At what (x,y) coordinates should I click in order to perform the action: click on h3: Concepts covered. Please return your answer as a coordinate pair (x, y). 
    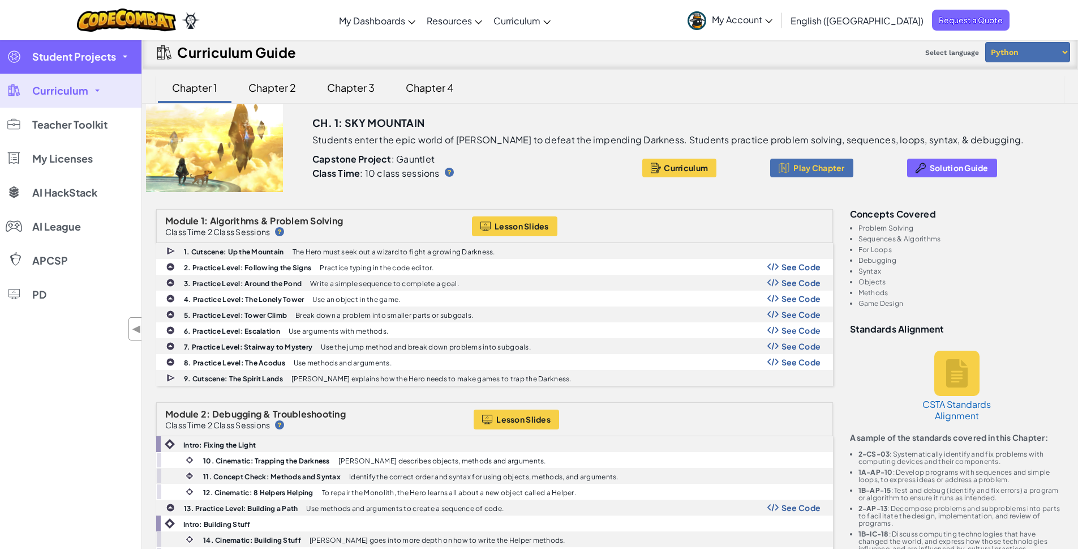
    Looking at the image, I should click on (957, 213).